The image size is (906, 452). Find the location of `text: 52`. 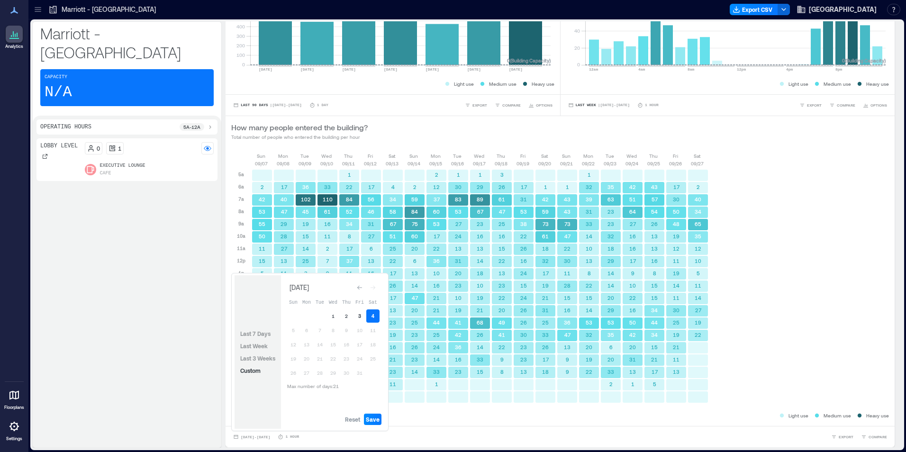

text: 52 is located at coordinates (349, 211).